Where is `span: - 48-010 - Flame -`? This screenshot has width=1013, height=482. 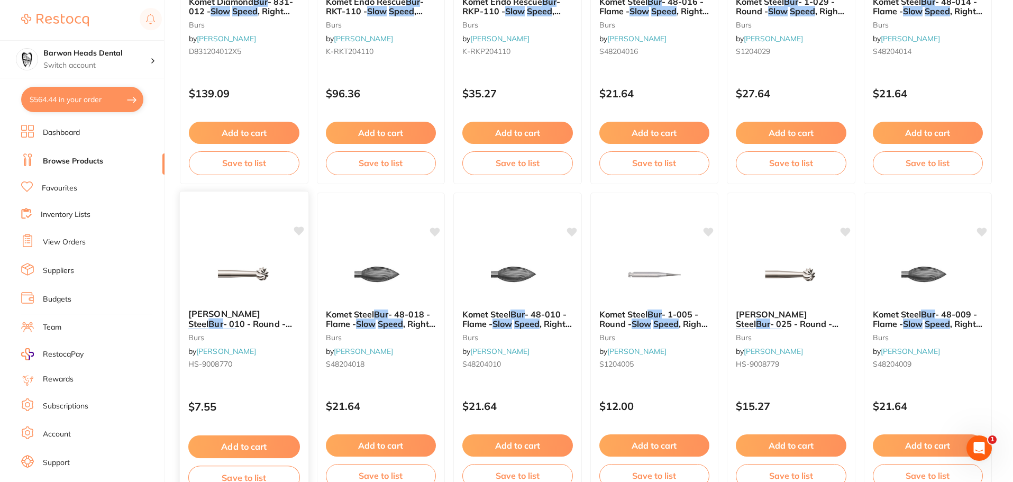
span: - 48-010 - Flame - is located at coordinates (514, 319).